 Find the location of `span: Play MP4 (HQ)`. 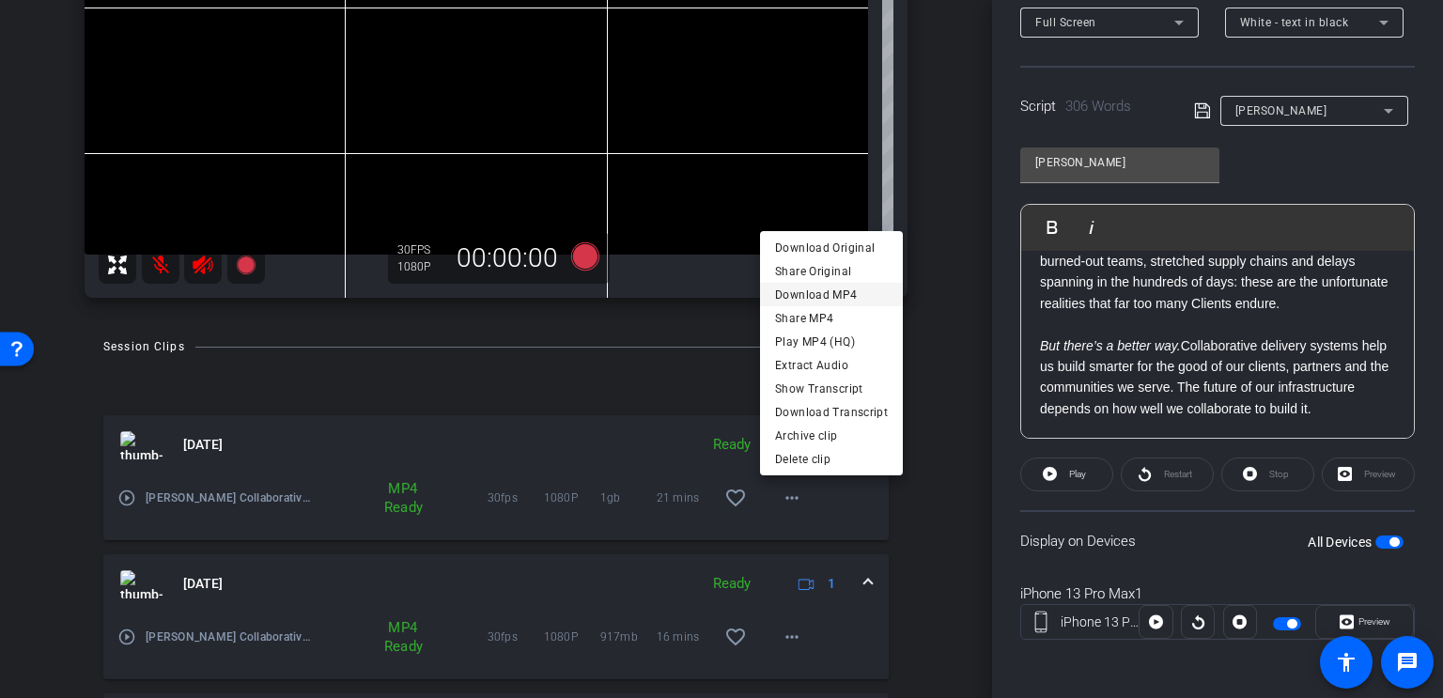

span: Play MP4 (HQ) is located at coordinates (831, 341).